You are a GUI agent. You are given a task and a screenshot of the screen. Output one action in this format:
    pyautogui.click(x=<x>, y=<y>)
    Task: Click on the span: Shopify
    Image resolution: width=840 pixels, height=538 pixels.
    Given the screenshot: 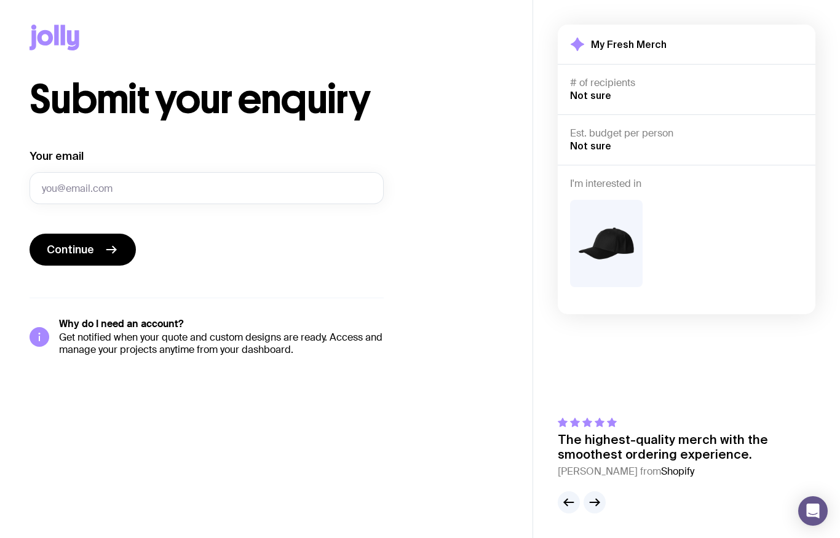 What is the action you would take?
    pyautogui.click(x=678, y=471)
    